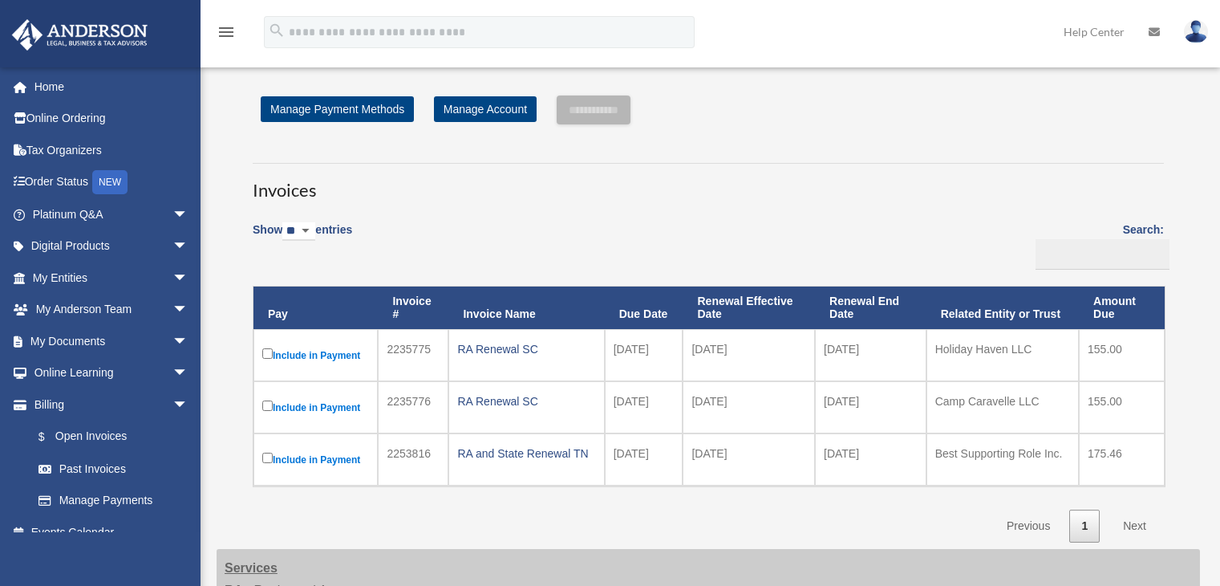 The height and width of the screenshot is (586, 1220). What do you see at coordinates (251, 567) in the screenshot?
I see `strong: Services` at bounding box center [251, 567].